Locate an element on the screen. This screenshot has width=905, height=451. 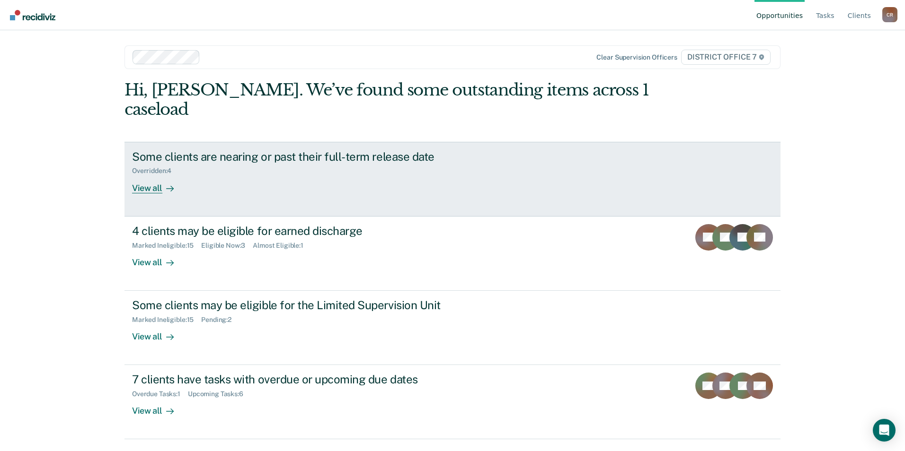
div: Eligible Now : 3 is located at coordinates (227, 246).